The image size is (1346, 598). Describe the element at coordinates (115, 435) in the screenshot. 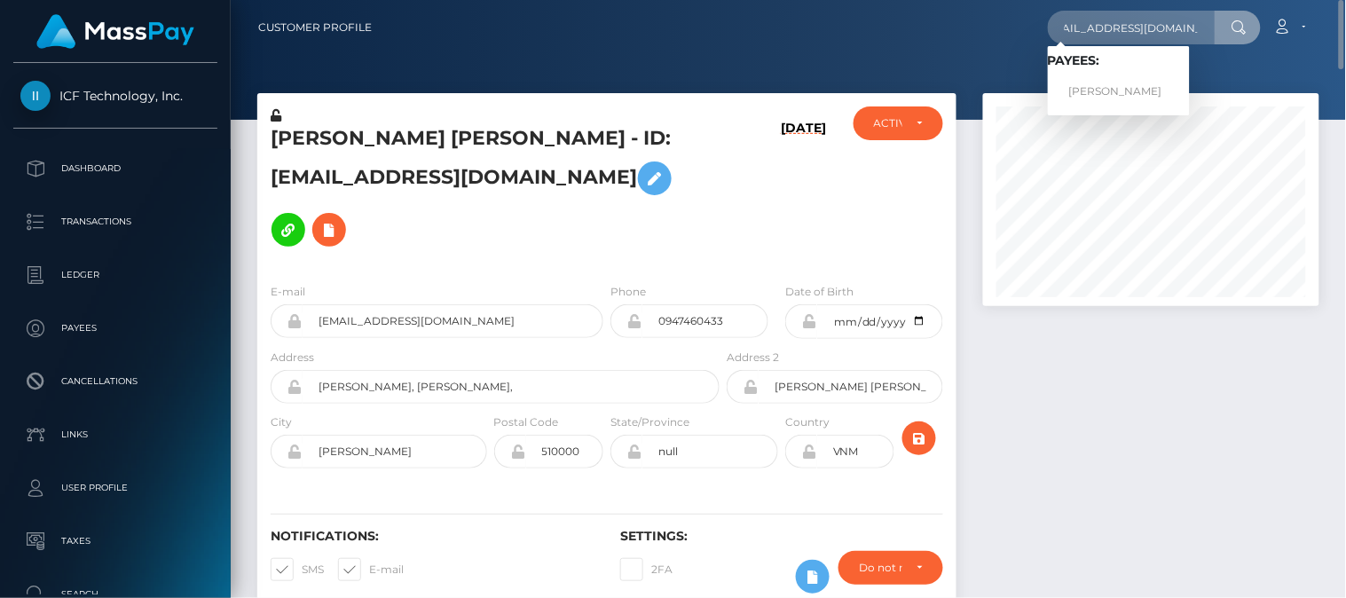

I see `p: Links` at that location.